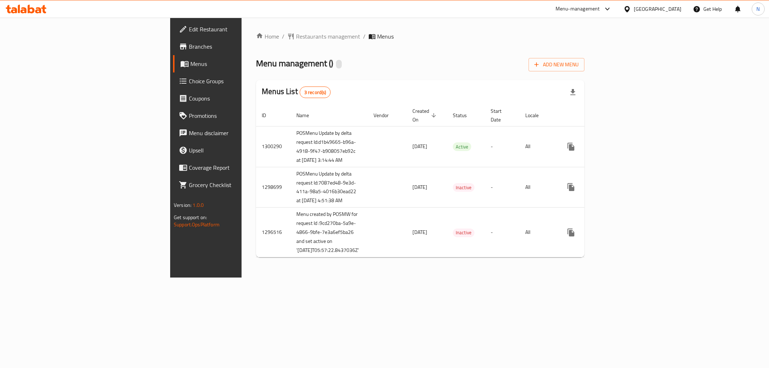 Image resolution: width=769 pixels, height=368 pixels. What do you see at coordinates (241, 47) in the screenshot?
I see `span: Branches` at bounding box center [241, 47].